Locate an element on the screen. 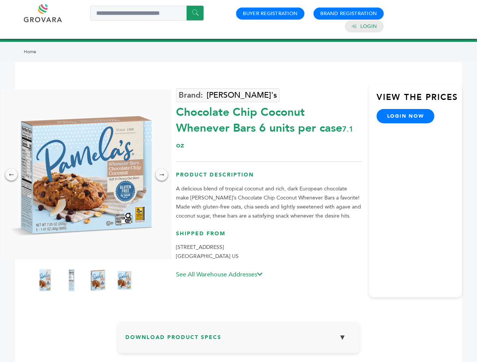  h3: Product Description is located at coordinates (268, 178).